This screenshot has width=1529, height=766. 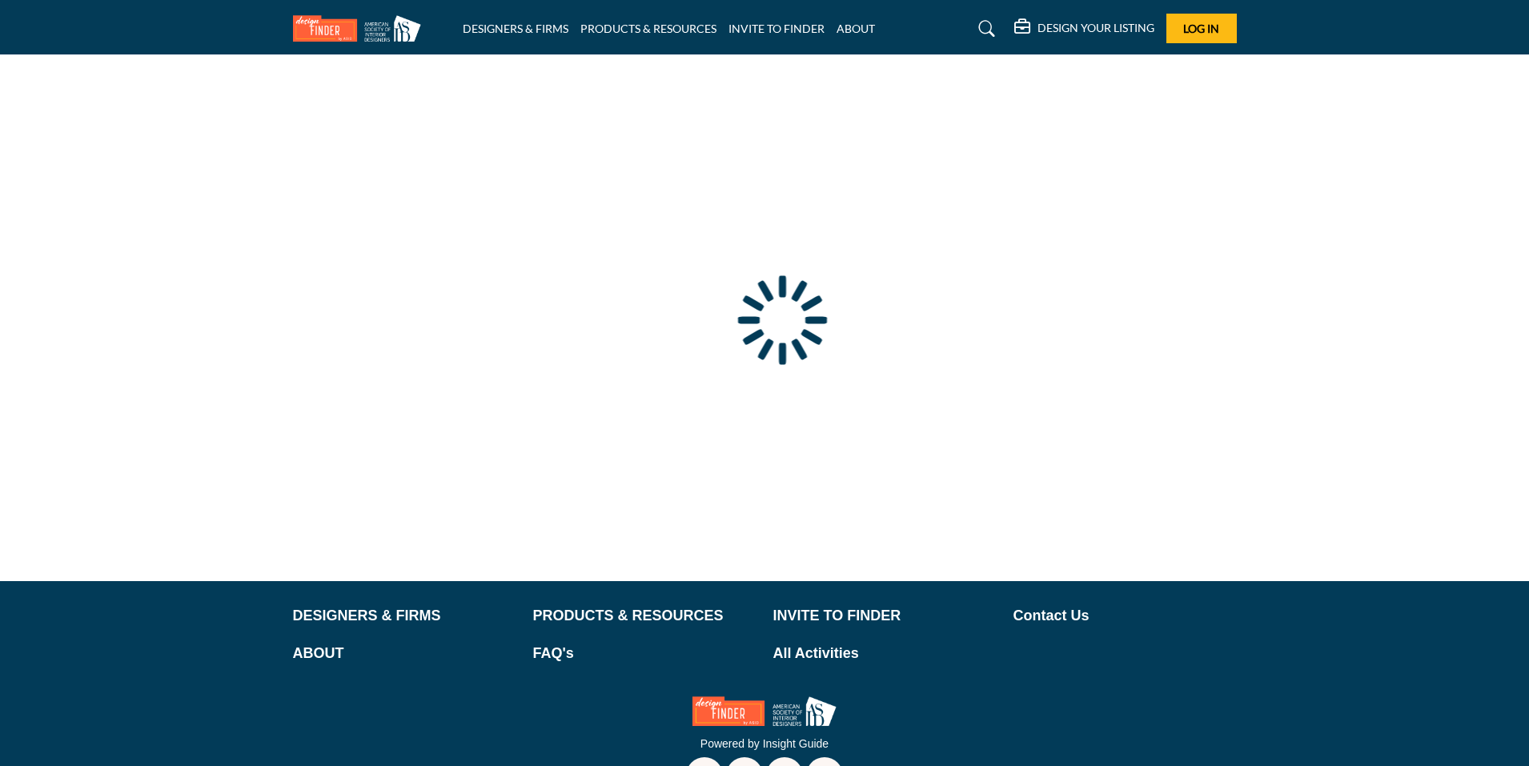 I want to click on p: DESIGNERS & FIRMS, so click(x=404, y=616).